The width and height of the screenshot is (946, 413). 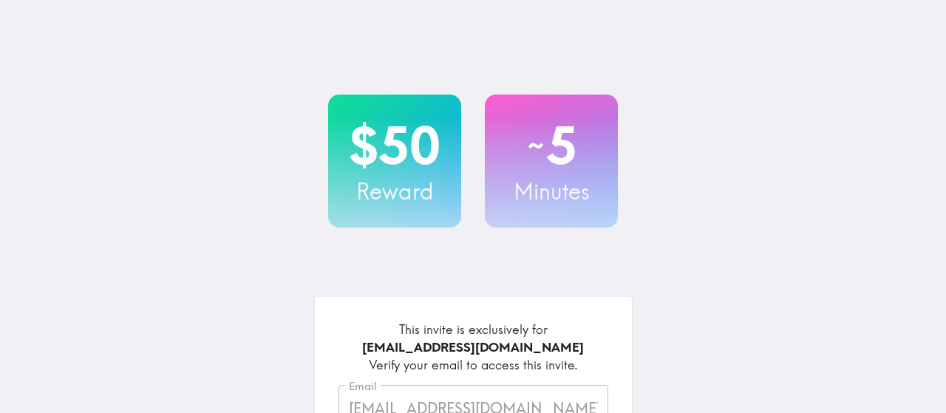 What do you see at coordinates (395, 191) in the screenshot?
I see `h3: Reward` at bounding box center [395, 191].